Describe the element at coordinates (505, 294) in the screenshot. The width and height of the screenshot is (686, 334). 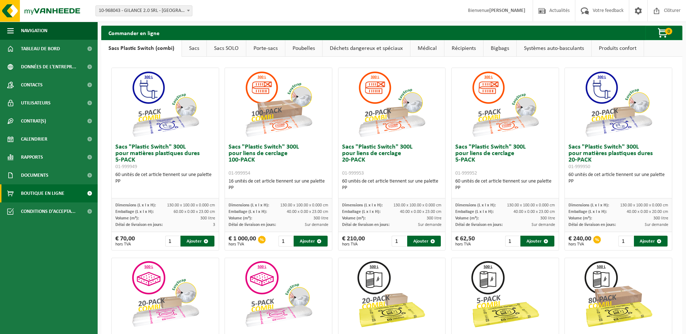
I see `img: 01-999963` at that location.